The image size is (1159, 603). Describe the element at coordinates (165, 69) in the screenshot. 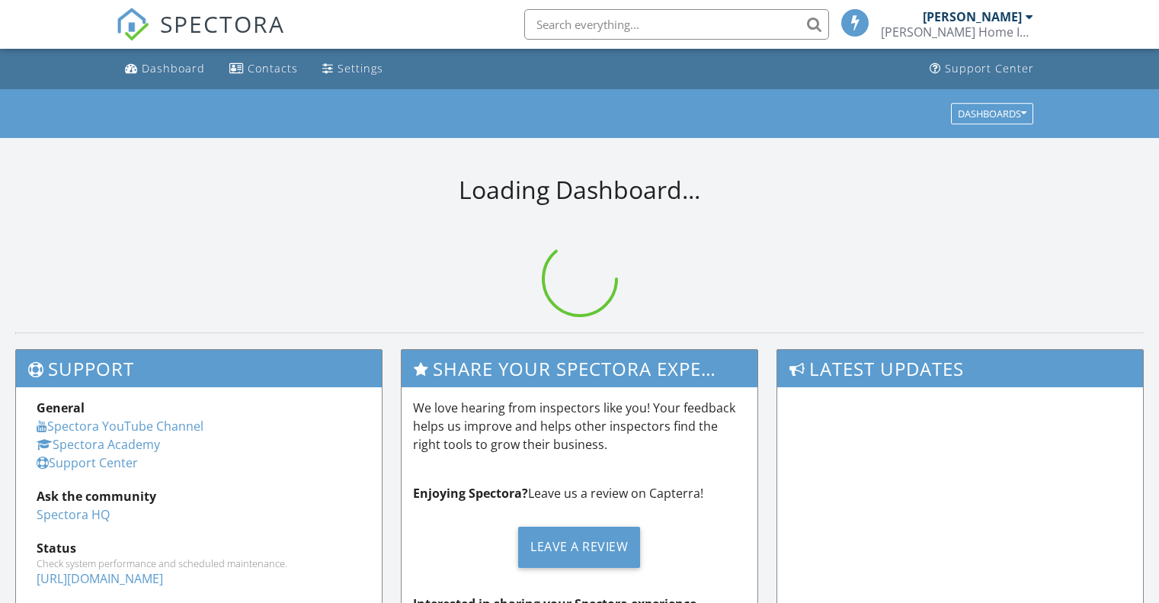

I see `a: Dashboard` at that location.